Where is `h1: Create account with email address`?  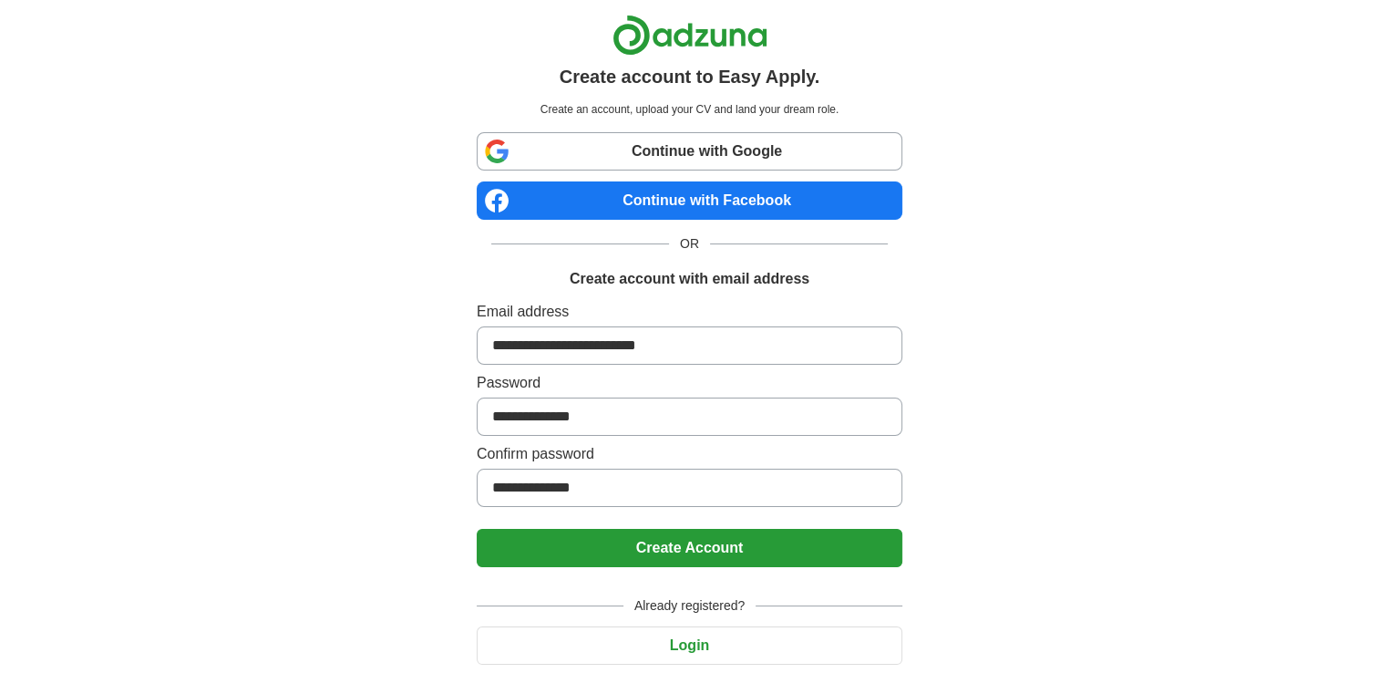 h1: Create account with email address is located at coordinates (689, 279).